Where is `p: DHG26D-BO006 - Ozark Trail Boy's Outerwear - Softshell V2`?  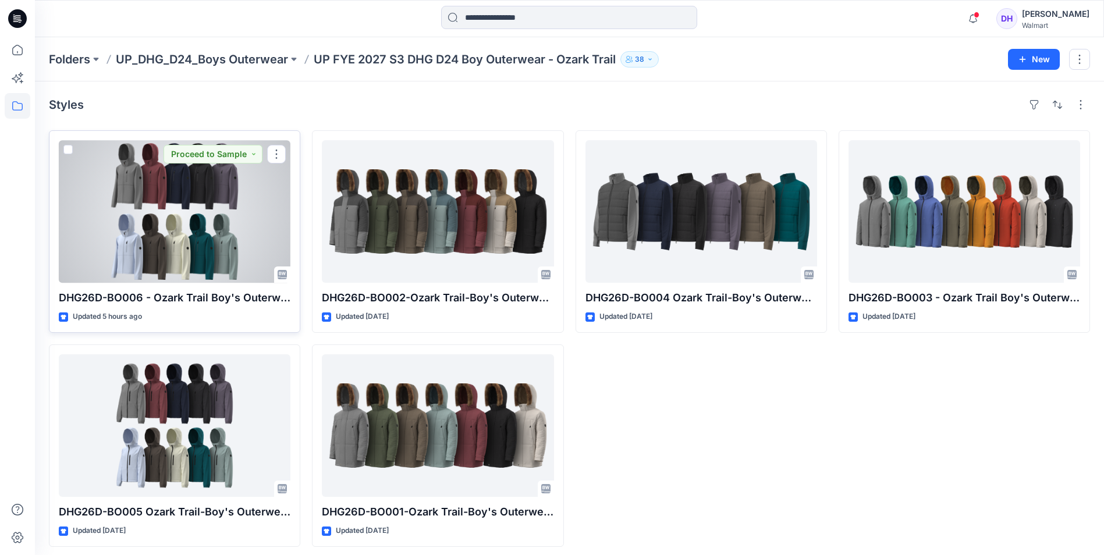 p: DHG26D-BO006 - Ozark Trail Boy's Outerwear - Softshell V2 is located at coordinates (175, 298).